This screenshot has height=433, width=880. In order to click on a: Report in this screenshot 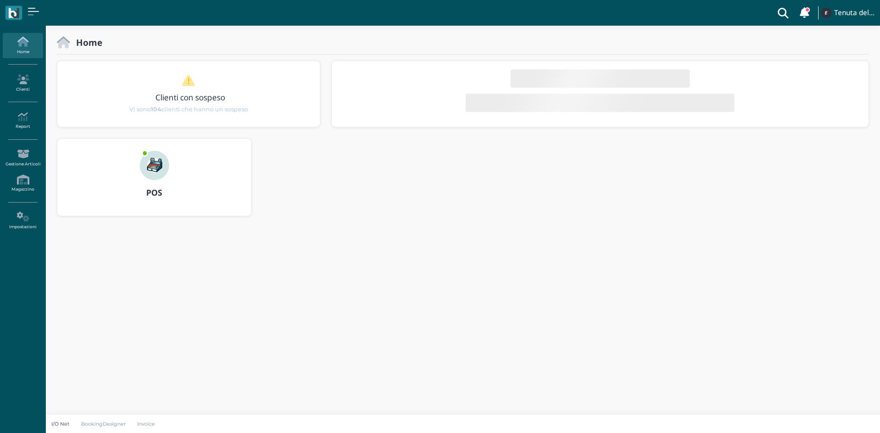, I will do `click(22, 121)`.